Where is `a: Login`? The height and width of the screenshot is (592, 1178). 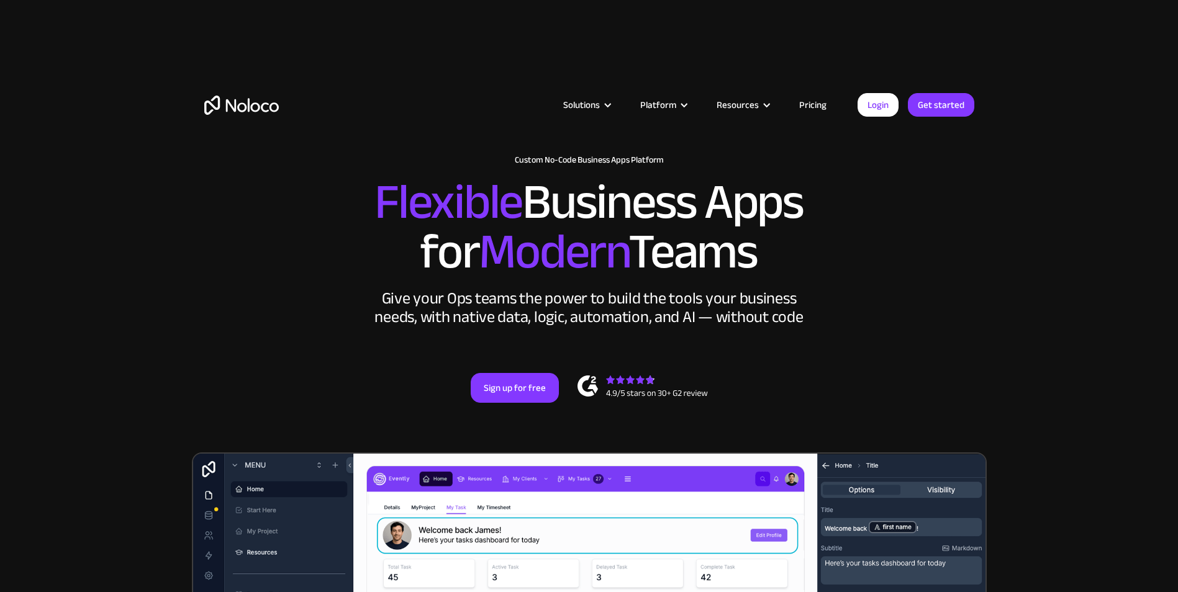
a: Login is located at coordinates (878, 105).